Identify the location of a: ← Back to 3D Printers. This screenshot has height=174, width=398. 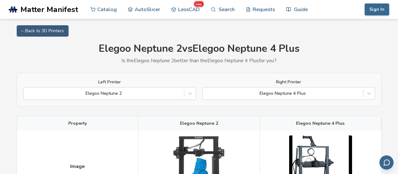
(43, 31).